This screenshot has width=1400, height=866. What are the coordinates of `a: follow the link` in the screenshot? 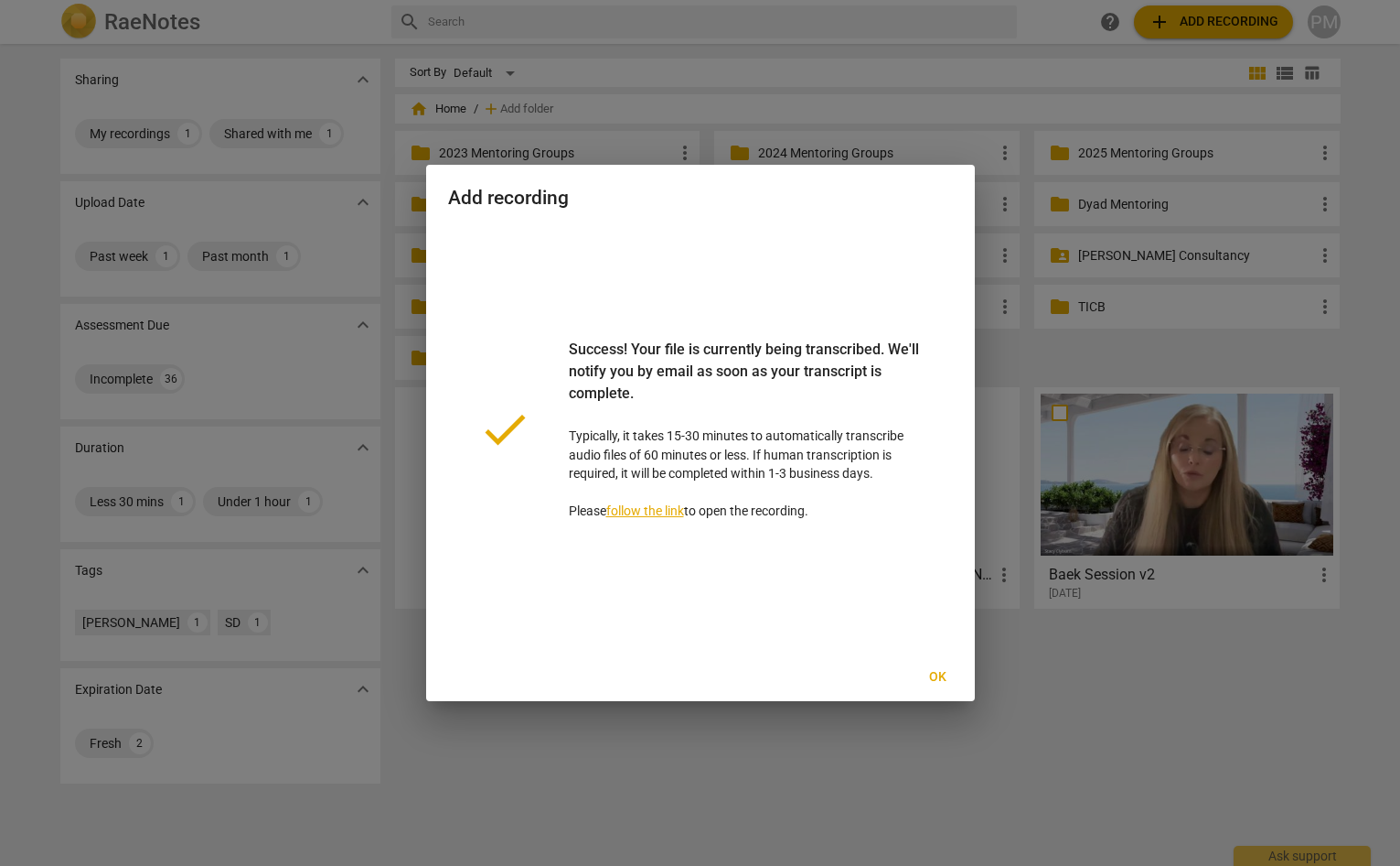 It's located at (644, 511).